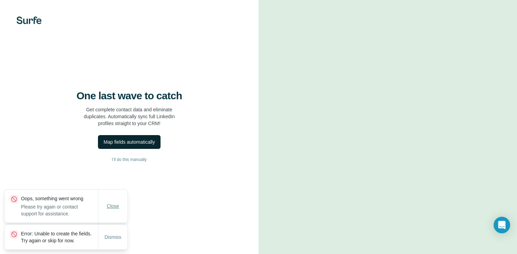 The height and width of the screenshot is (254, 517). Describe the element at coordinates (129, 116) in the screenshot. I see `p: Get complete contact data and eliminate duplicates. Automatically sync full LinkedIn profiles str...` at that location.